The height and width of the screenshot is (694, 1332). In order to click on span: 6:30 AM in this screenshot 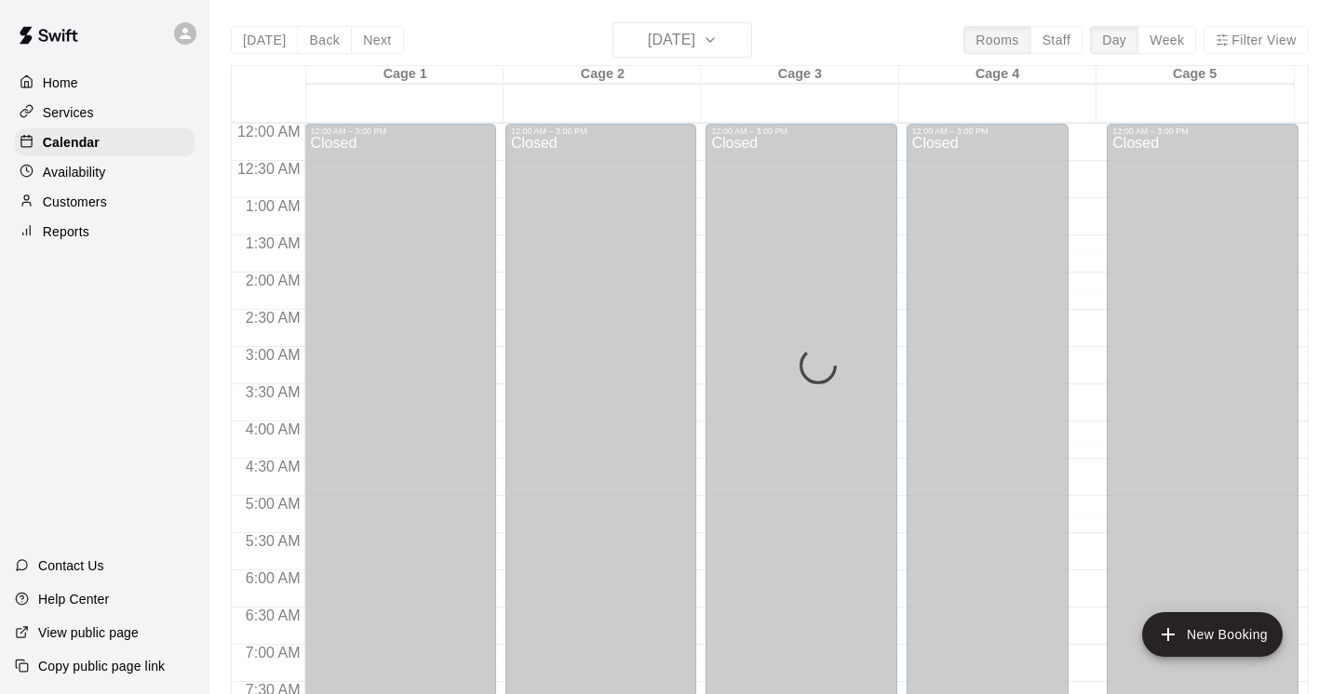, I will do `click(273, 615)`.